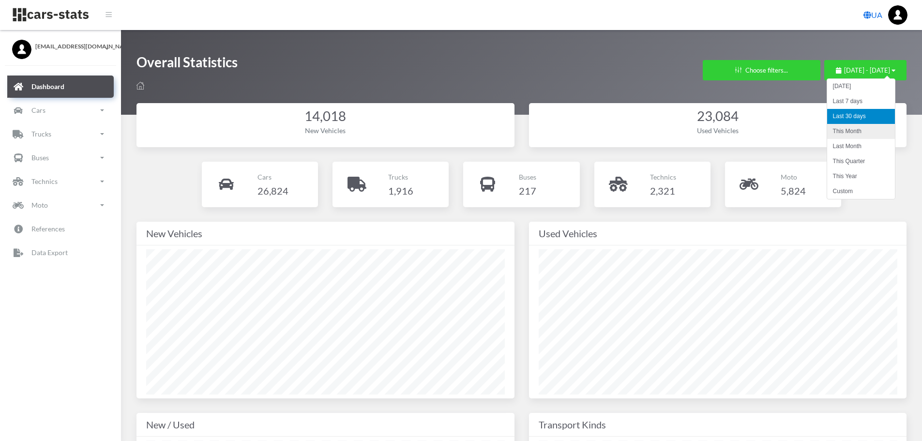 The width and height of the screenshot is (922, 441). I want to click on a: Moto, so click(61, 205).